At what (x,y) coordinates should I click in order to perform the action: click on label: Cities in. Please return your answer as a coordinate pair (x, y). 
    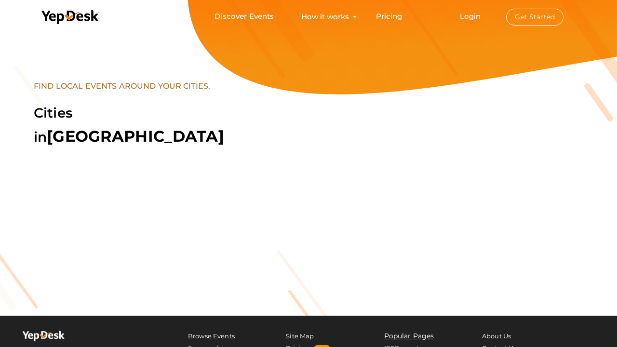
    Looking at the image, I should click on (144, 125).